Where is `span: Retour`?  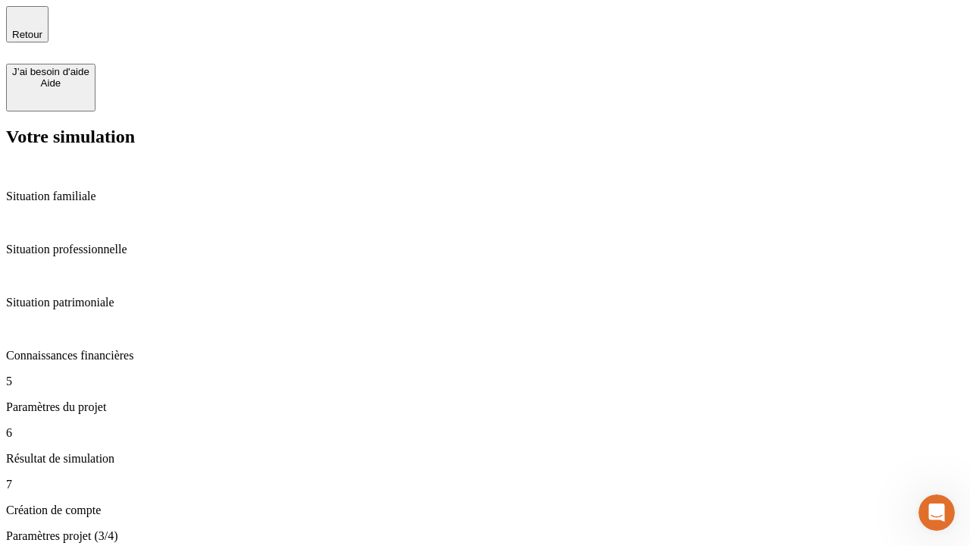
span: Retour is located at coordinates (27, 34).